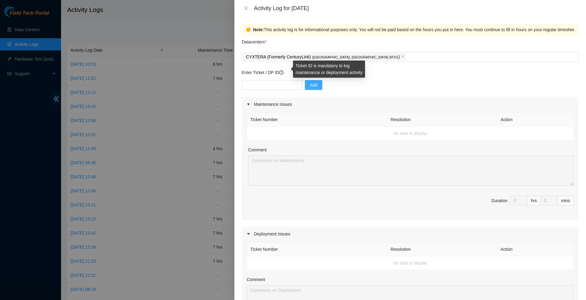  What do you see at coordinates (254, 30) in the screenshot?
I see `strong: Note:` at bounding box center [254, 30].